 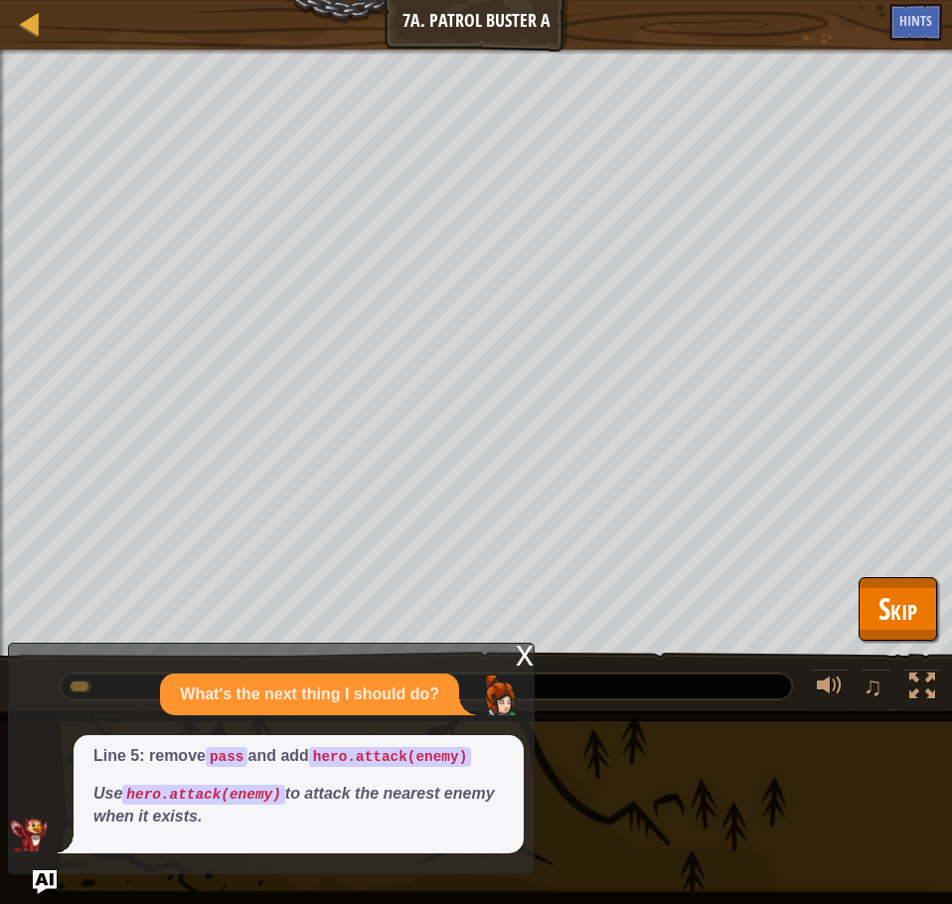 I want to click on code: pass, so click(x=227, y=757).